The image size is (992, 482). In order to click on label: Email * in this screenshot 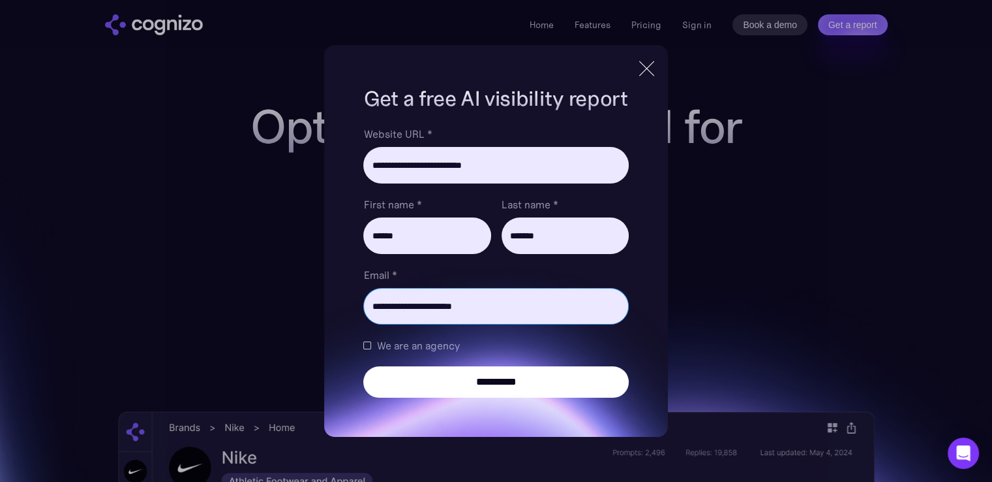, I will do `click(496, 275)`.